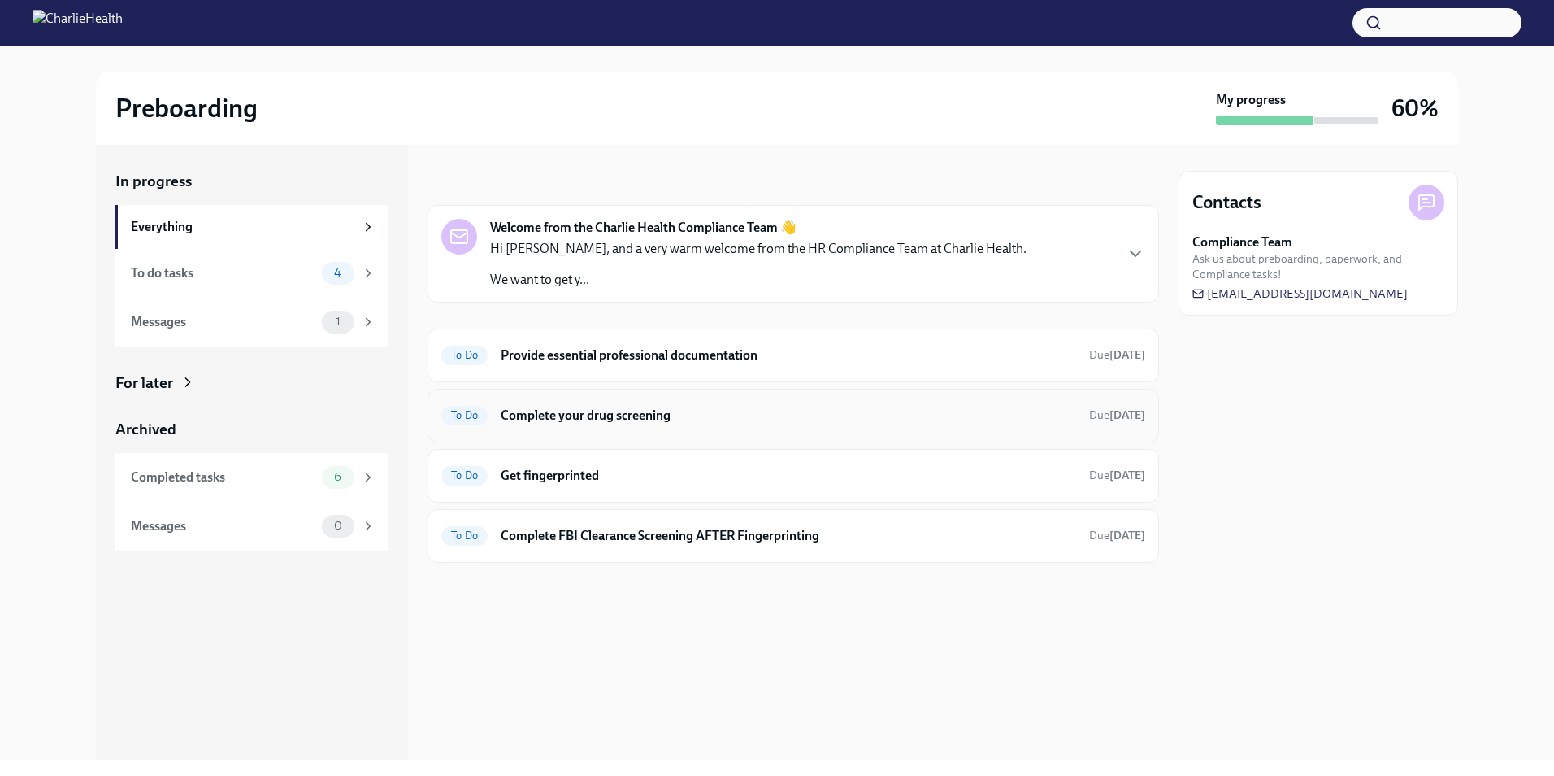 The image size is (1554, 776). What do you see at coordinates (223, 273) in the screenshot?
I see `div: To do tasks` at bounding box center [223, 273].